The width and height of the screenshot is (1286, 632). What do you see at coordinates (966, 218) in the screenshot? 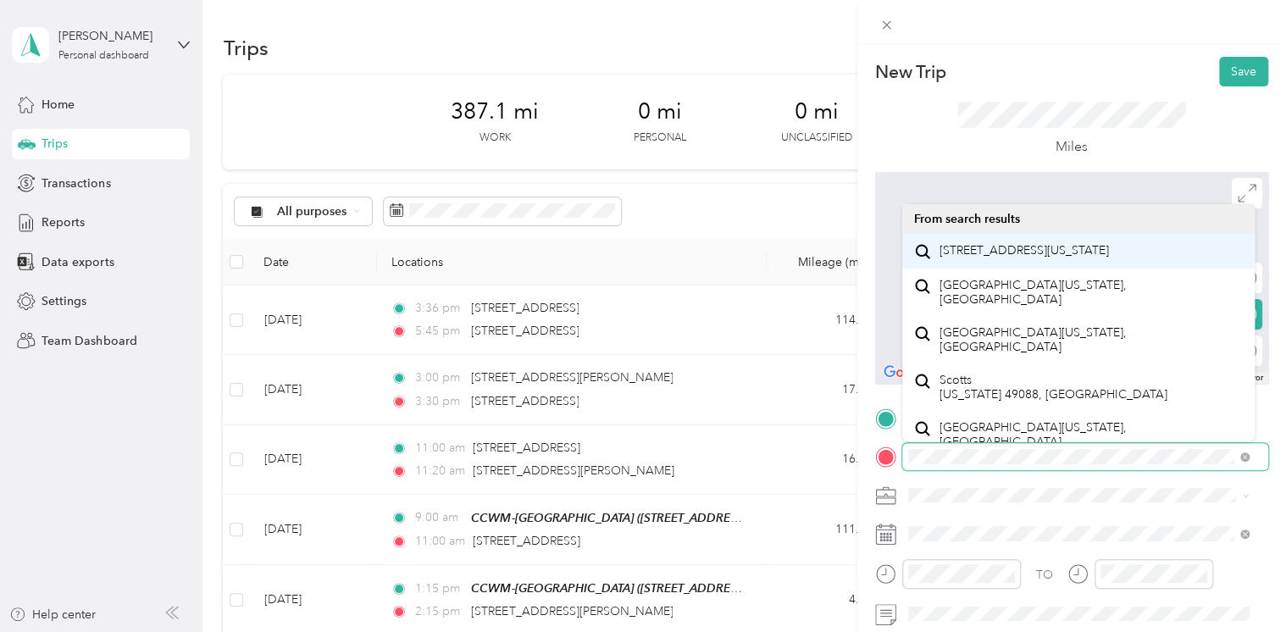
I see `span: From search results` at bounding box center [966, 218].